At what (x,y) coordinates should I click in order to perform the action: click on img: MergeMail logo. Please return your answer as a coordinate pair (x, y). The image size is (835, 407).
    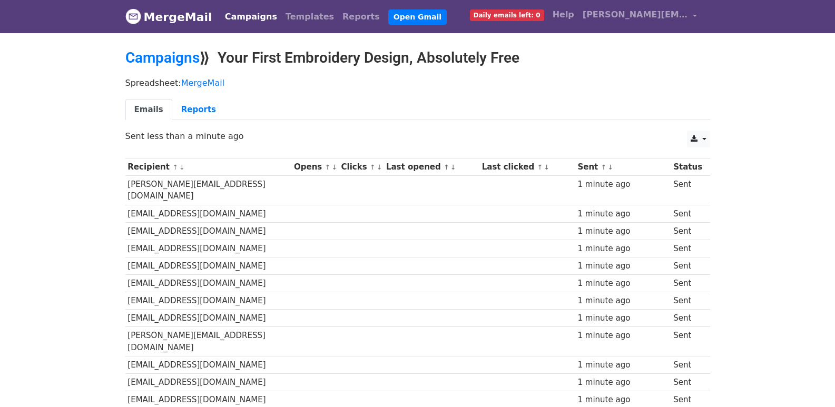
    Looking at the image, I should click on (133, 16).